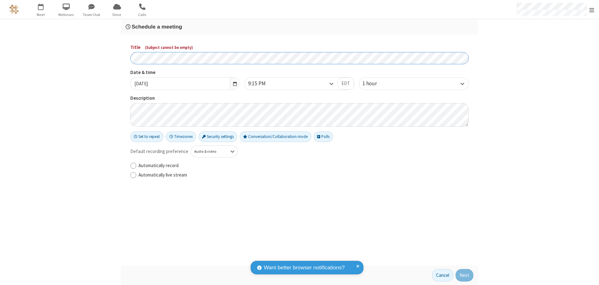 This screenshot has height=285, width=599. I want to click on label: Automatically record, so click(304, 166).